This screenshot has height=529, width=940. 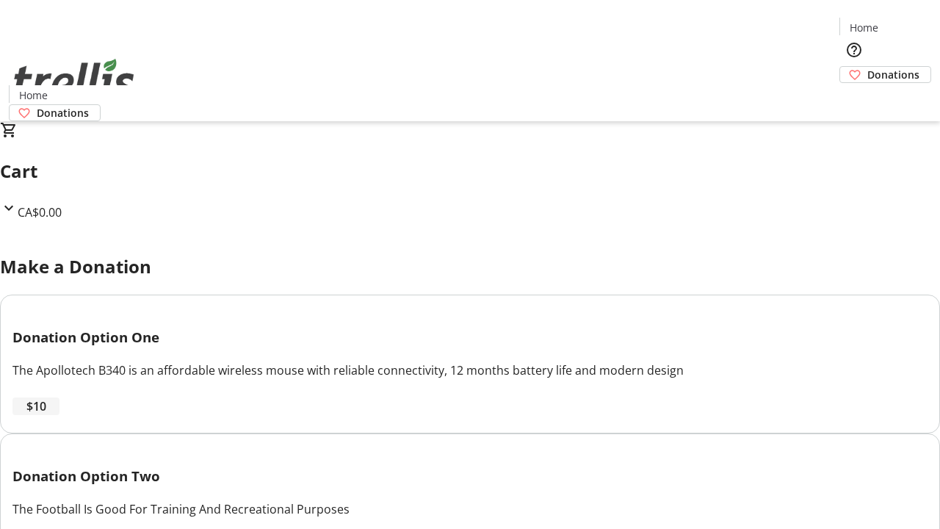 I want to click on h3: Donation Option Two, so click(x=470, y=476).